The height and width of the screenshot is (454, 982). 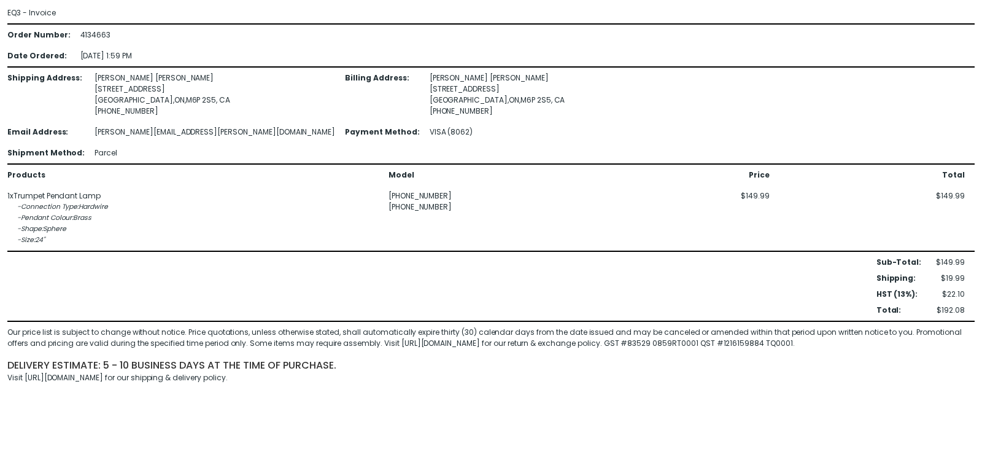 What do you see at coordinates (491, 195) in the screenshot?
I see `div: EQ3 - Invoice` at bounding box center [491, 195].